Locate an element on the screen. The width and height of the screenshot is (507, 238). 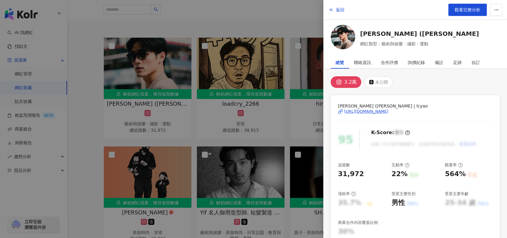
div: 追蹤數 is located at coordinates (344, 165).